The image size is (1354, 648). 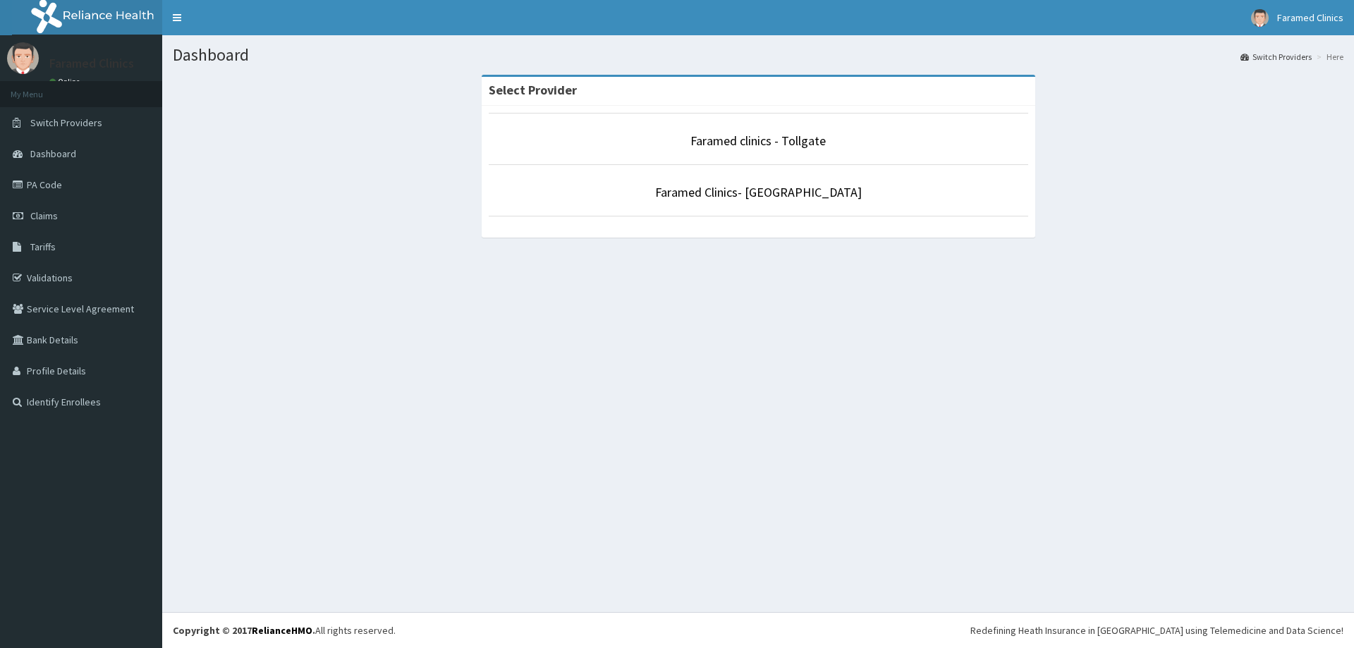 What do you see at coordinates (758, 140) in the screenshot?
I see `a: Faramed clinics - Tollgate` at bounding box center [758, 140].